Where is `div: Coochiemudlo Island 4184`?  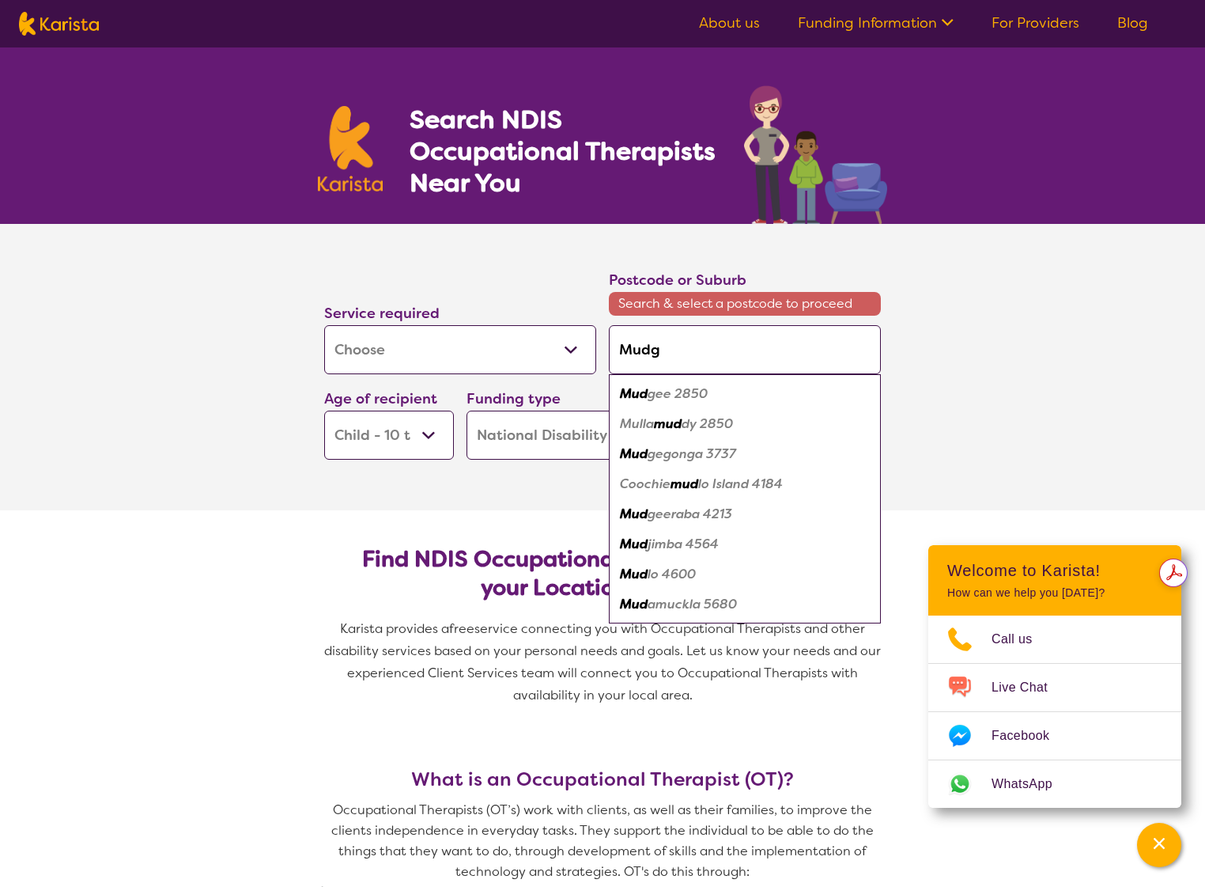
div: Coochiemudlo Island 4184 is located at coordinates (745, 484).